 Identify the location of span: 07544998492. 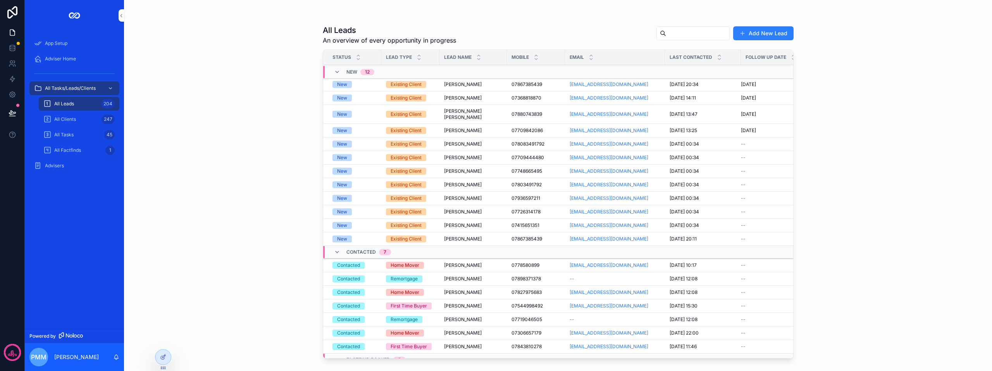
(527, 306).